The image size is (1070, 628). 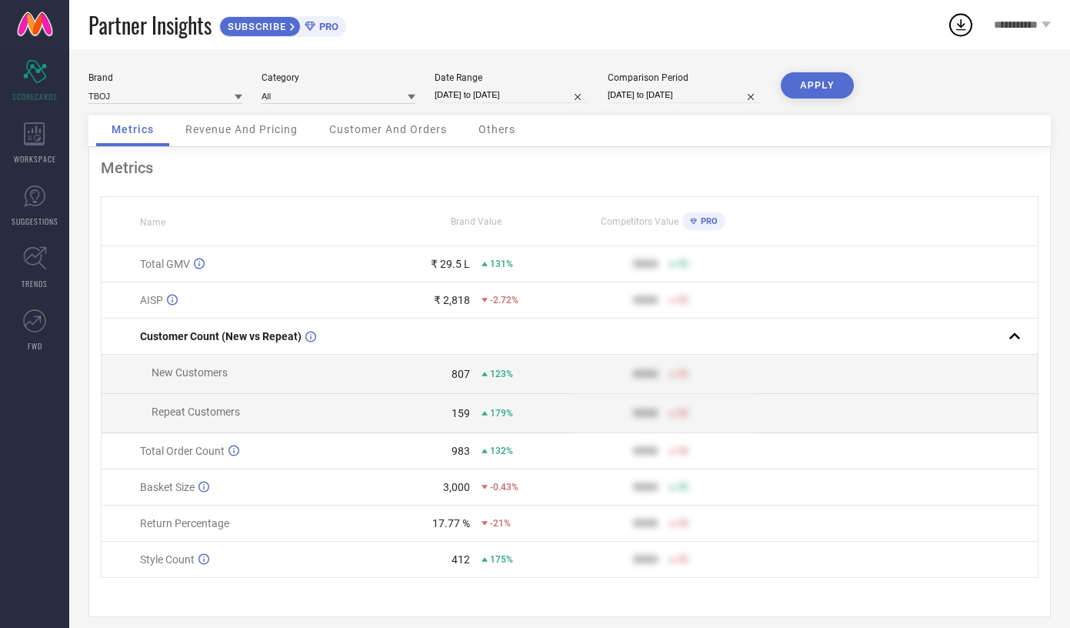 What do you see at coordinates (35, 158) in the screenshot?
I see `span: WORKSPACE` at bounding box center [35, 158].